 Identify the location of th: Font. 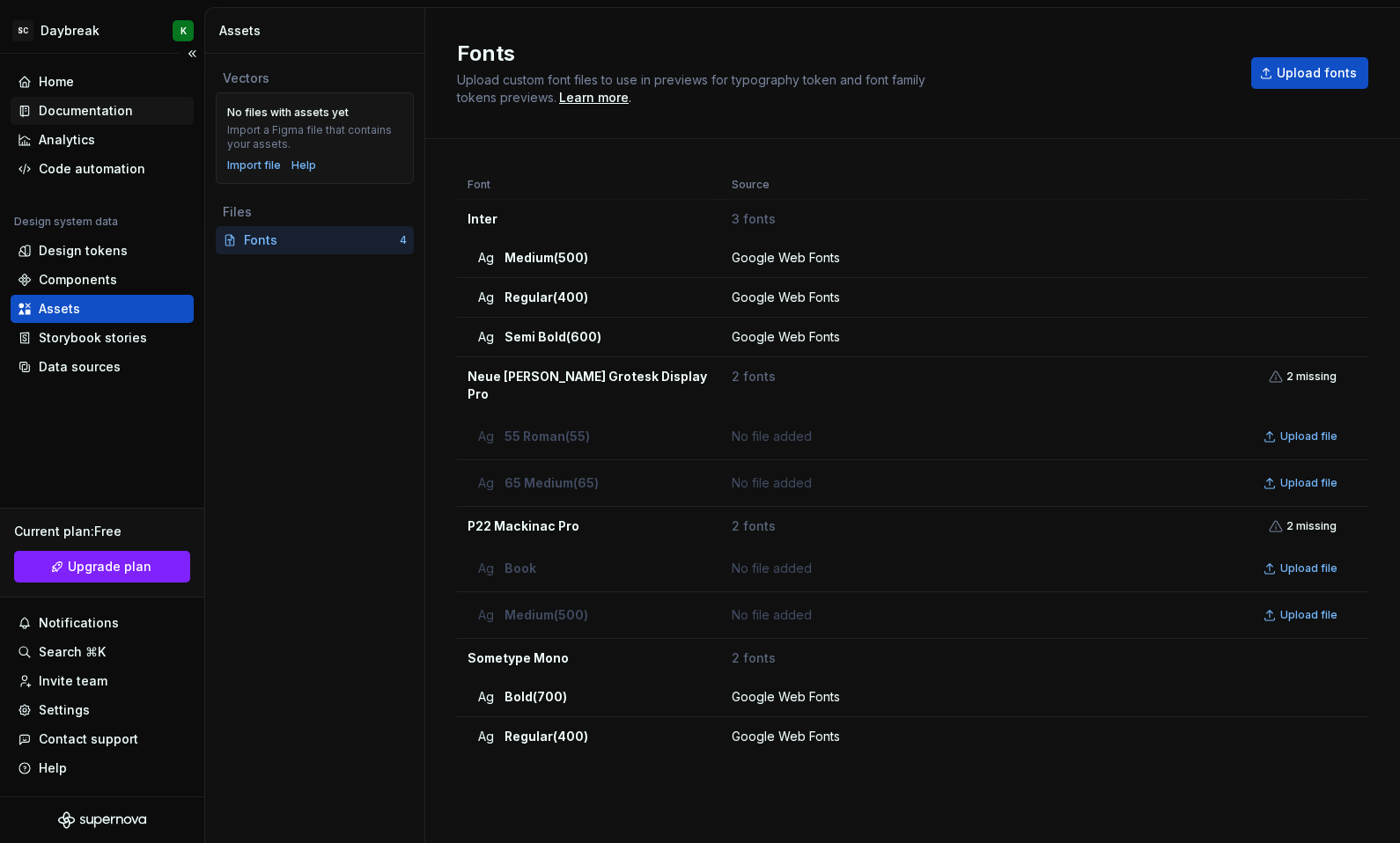
(589, 184).